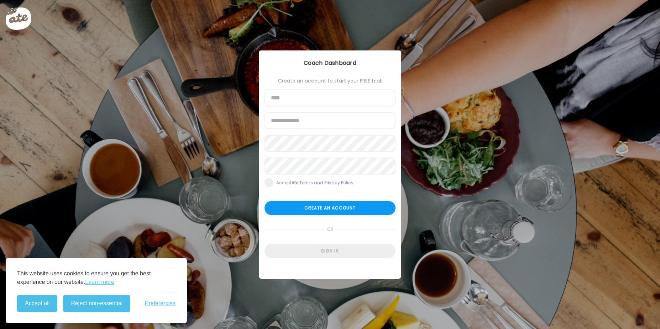 This screenshot has height=329, width=660. Describe the element at coordinates (96, 278) in the screenshot. I see `p: This website uses cookies to ensure you get the best experience on our website.` at that location.